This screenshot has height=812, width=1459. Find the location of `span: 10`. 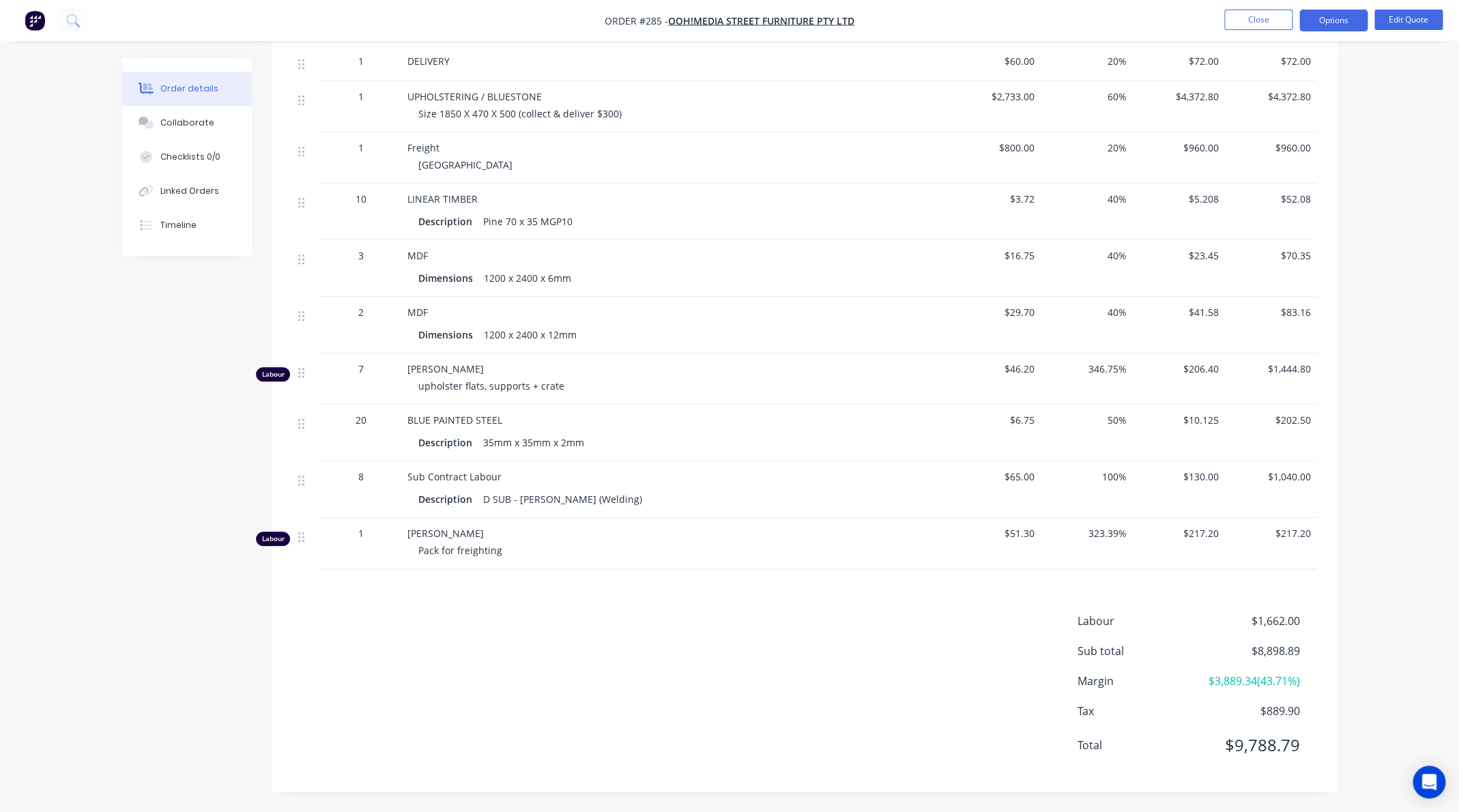

span: 10 is located at coordinates (361, 199).